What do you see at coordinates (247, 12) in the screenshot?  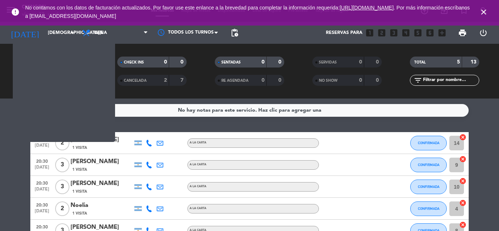 I see `span: No contamos con los datos de facturación actualizados. Por favor use este enlance a la brevedad p...` at bounding box center [247, 12].